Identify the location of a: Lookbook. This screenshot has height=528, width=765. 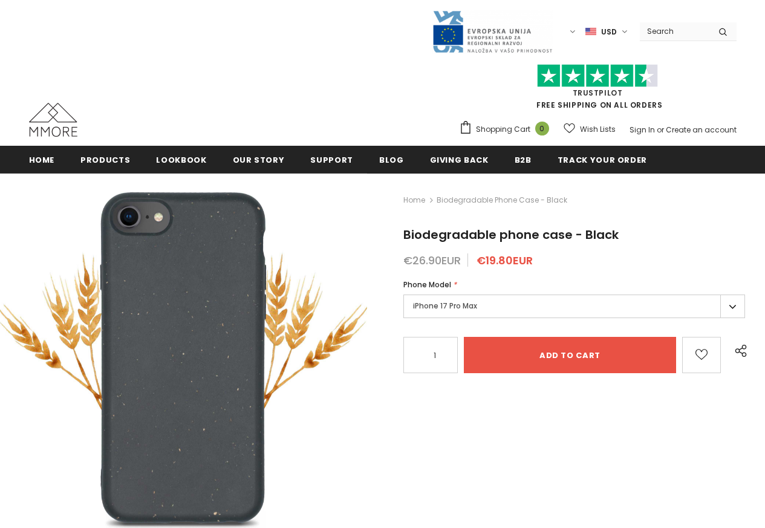
(181, 159).